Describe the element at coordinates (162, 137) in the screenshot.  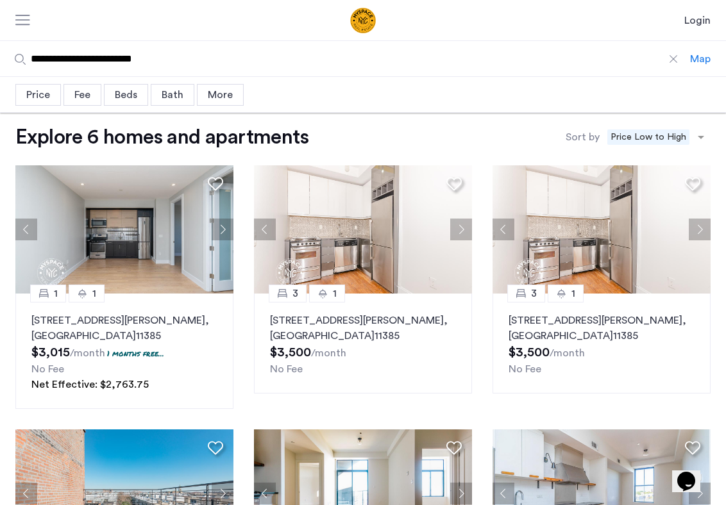
I see `h1: Explore 6 homes and apartments` at that location.